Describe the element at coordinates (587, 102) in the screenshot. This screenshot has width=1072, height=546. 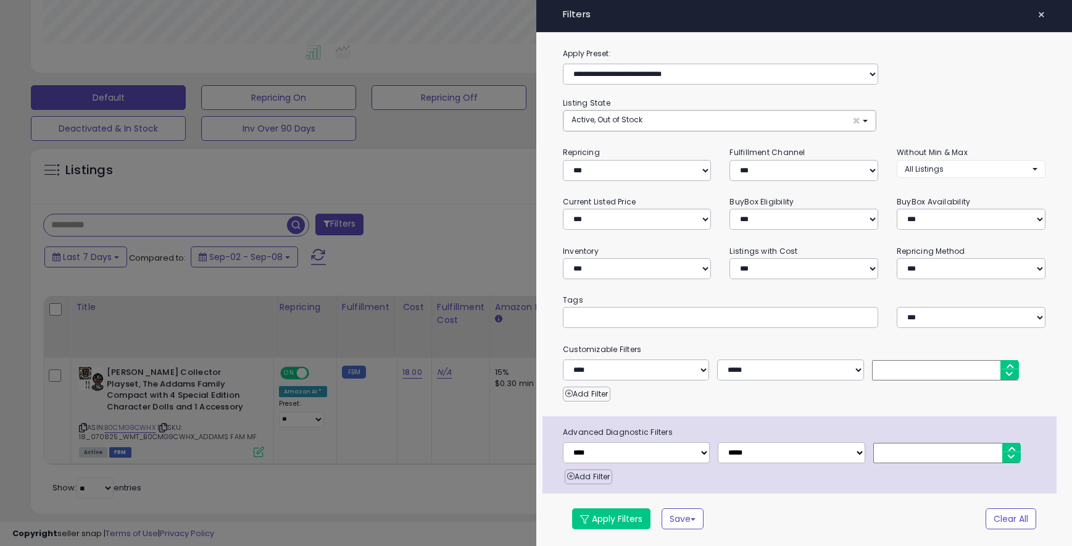
I see `small: Listing State` at that location.